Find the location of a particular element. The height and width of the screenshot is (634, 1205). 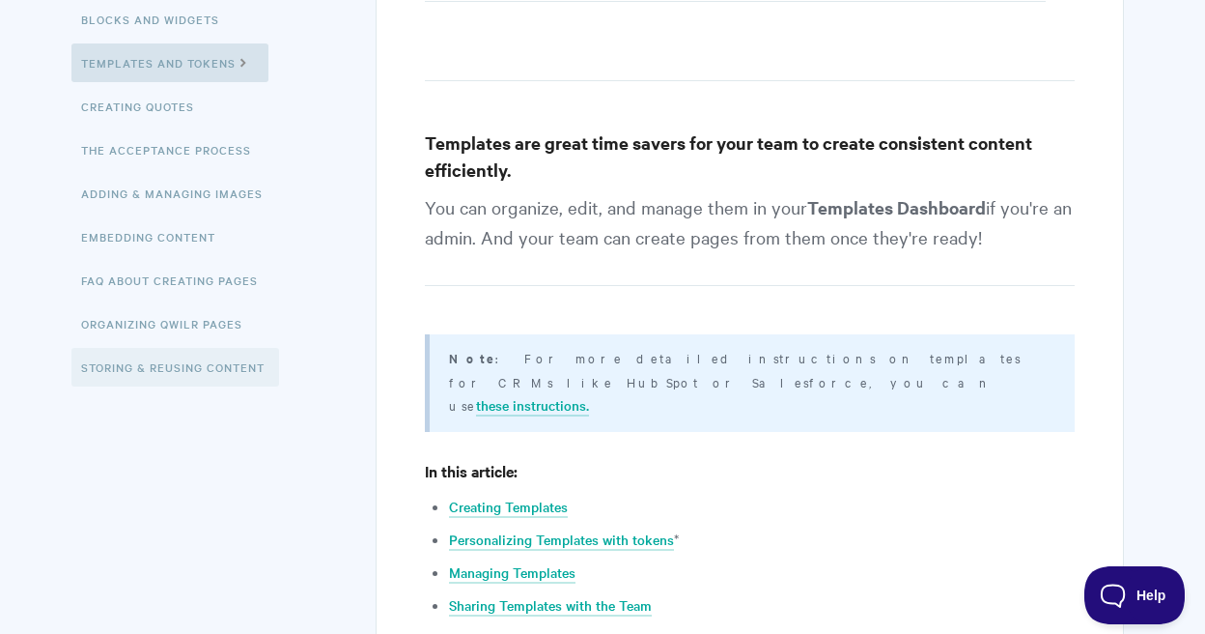

p: : For more detailed instructions on templates for CRMs like HubSpot or Salesforce, you can use is located at coordinates (749, 381).